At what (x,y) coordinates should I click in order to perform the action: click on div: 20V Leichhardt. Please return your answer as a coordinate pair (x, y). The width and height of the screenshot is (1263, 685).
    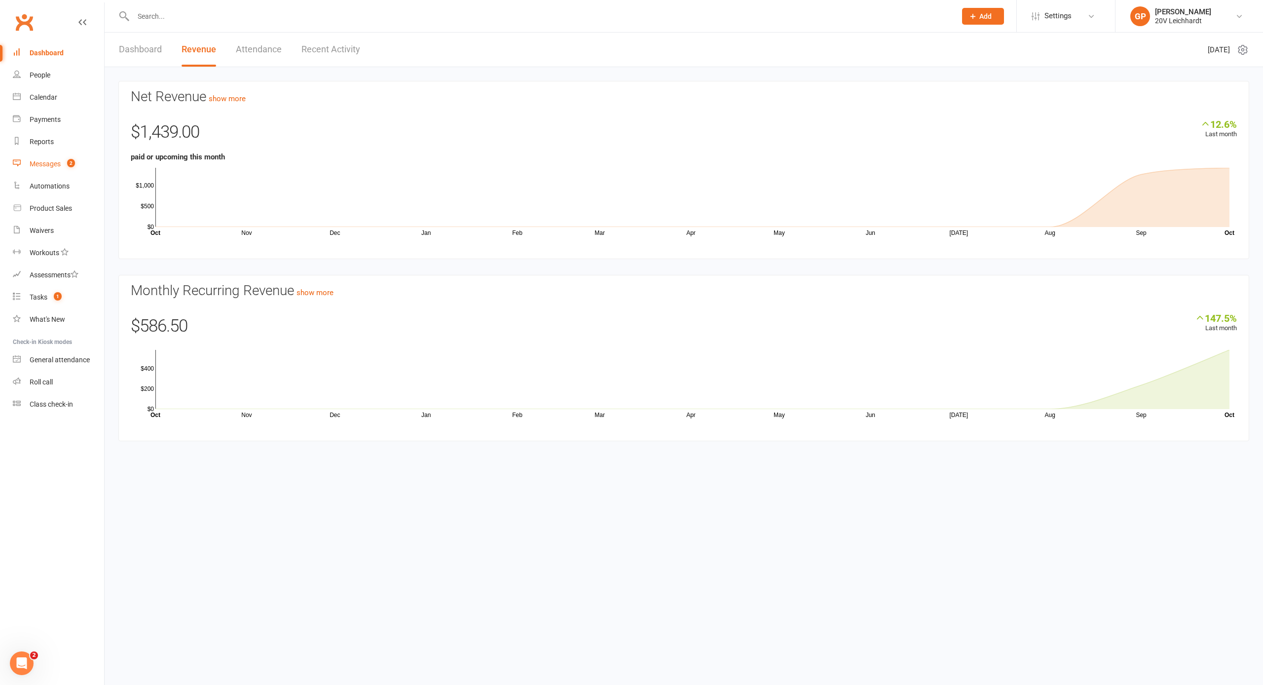
    Looking at the image, I should click on (1183, 21).